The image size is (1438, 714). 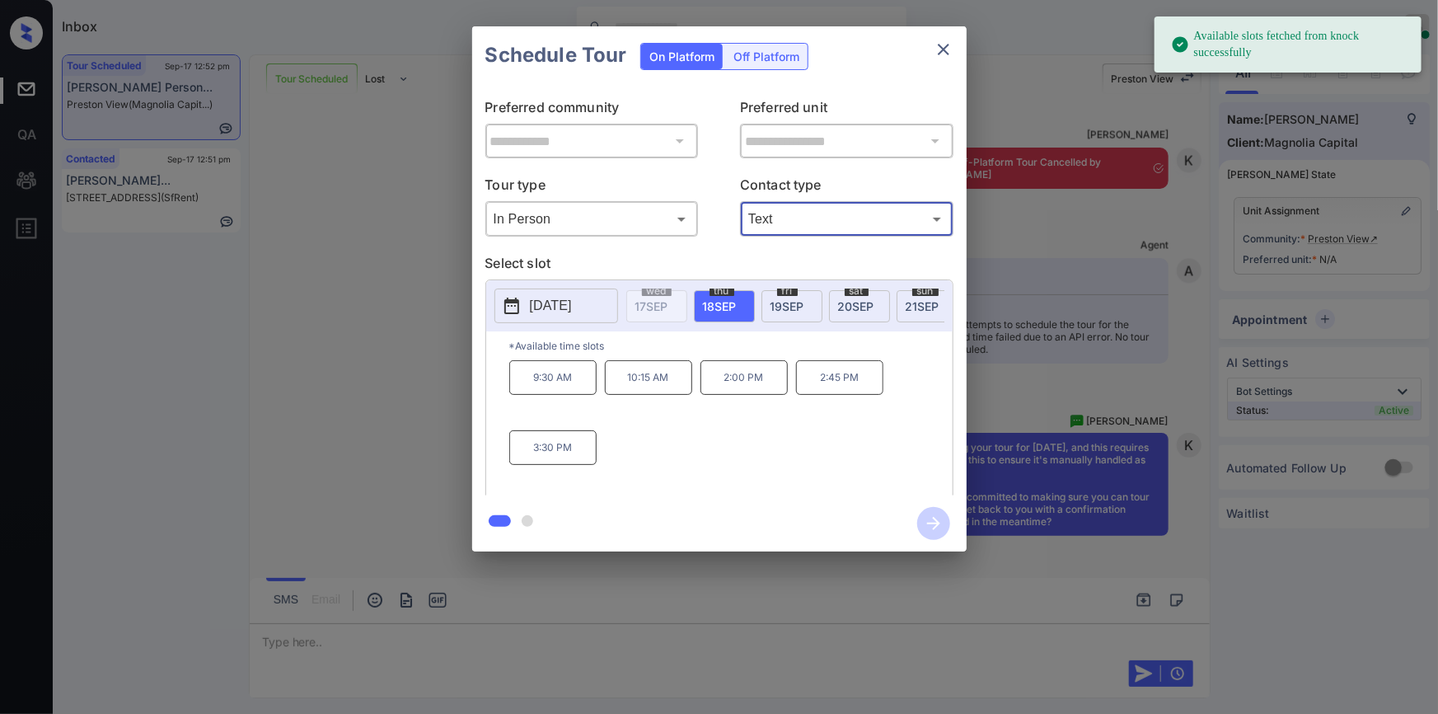 I want to click on p: Select slot, so click(x=719, y=266).